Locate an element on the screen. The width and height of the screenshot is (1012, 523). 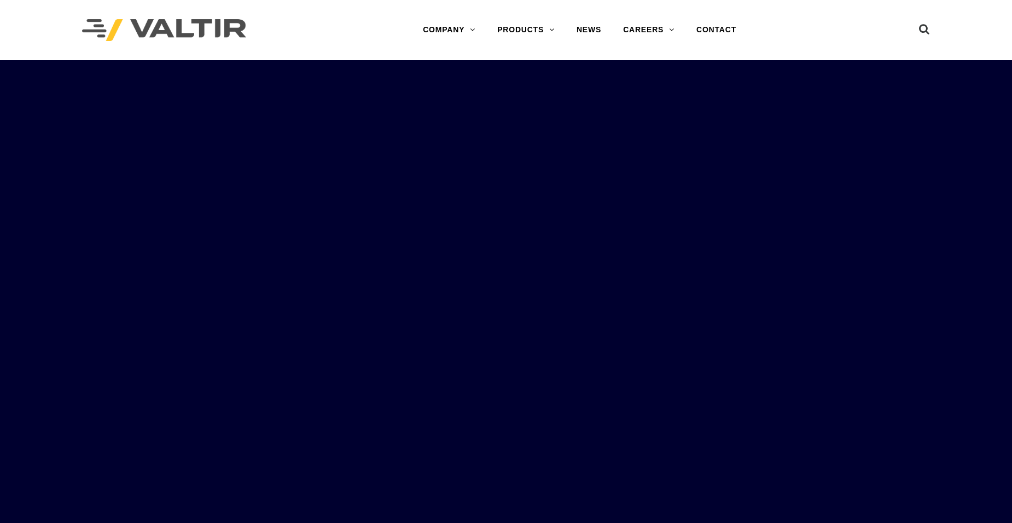
a: CONTACT is located at coordinates (716, 30).